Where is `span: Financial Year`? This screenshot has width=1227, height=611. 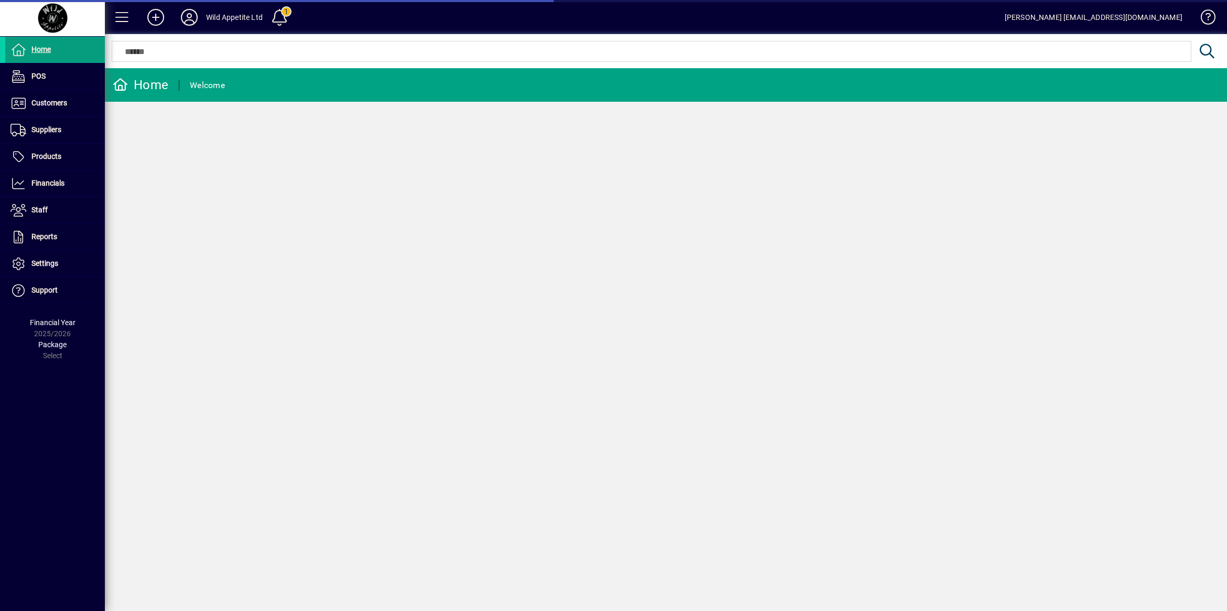
span: Financial Year is located at coordinates (52, 323).